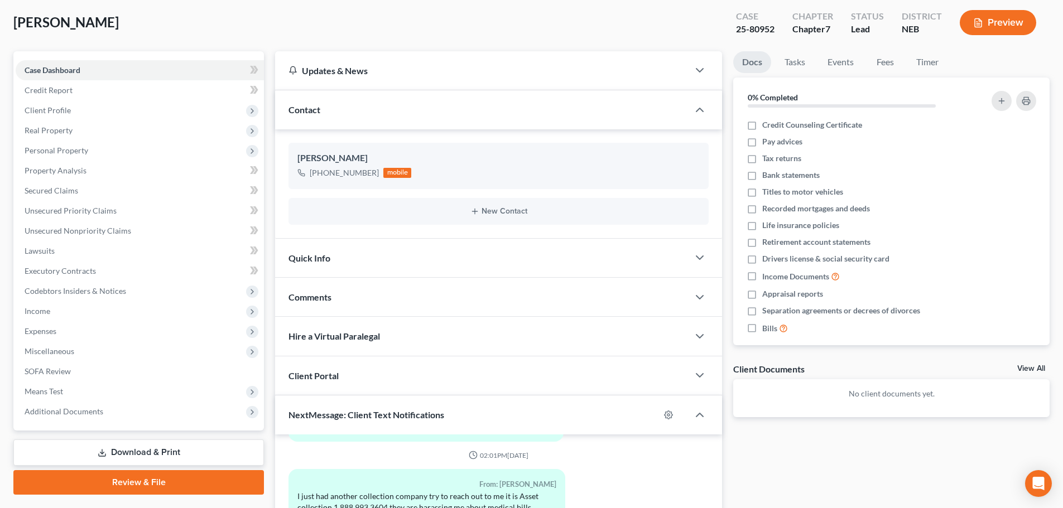 This screenshot has width=1063, height=508. What do you see at coordinates (752, 62) in the screenshot?
I see `a: Docs` at bounding box center [752, 62].